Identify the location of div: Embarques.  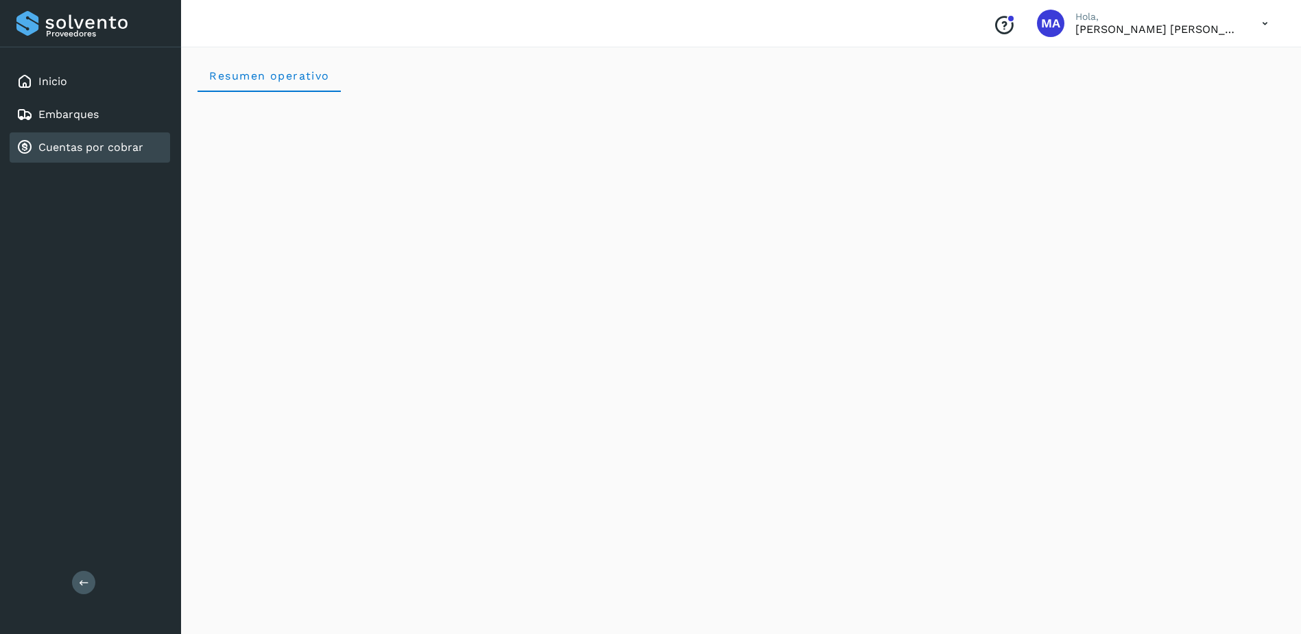
(90, 115).